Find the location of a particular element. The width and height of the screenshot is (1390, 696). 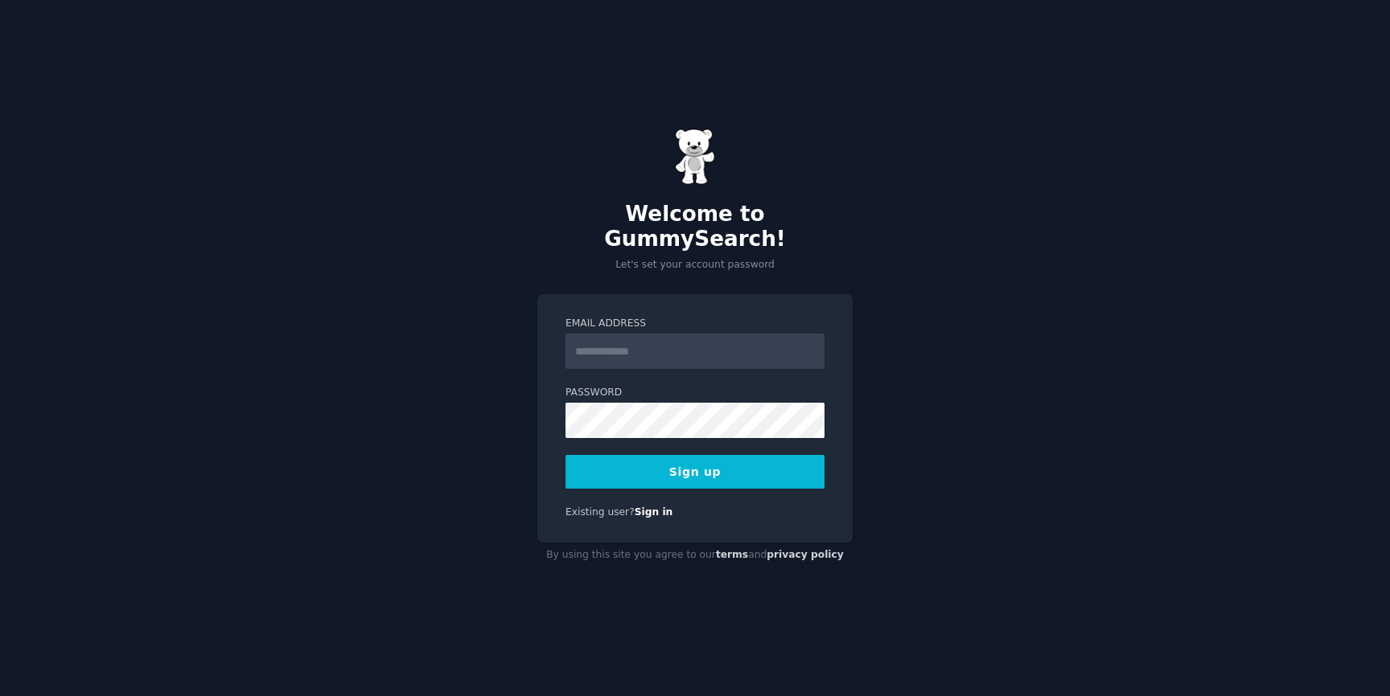

h2: Welcome to GummySearch! is located at coordinates (695, 227).